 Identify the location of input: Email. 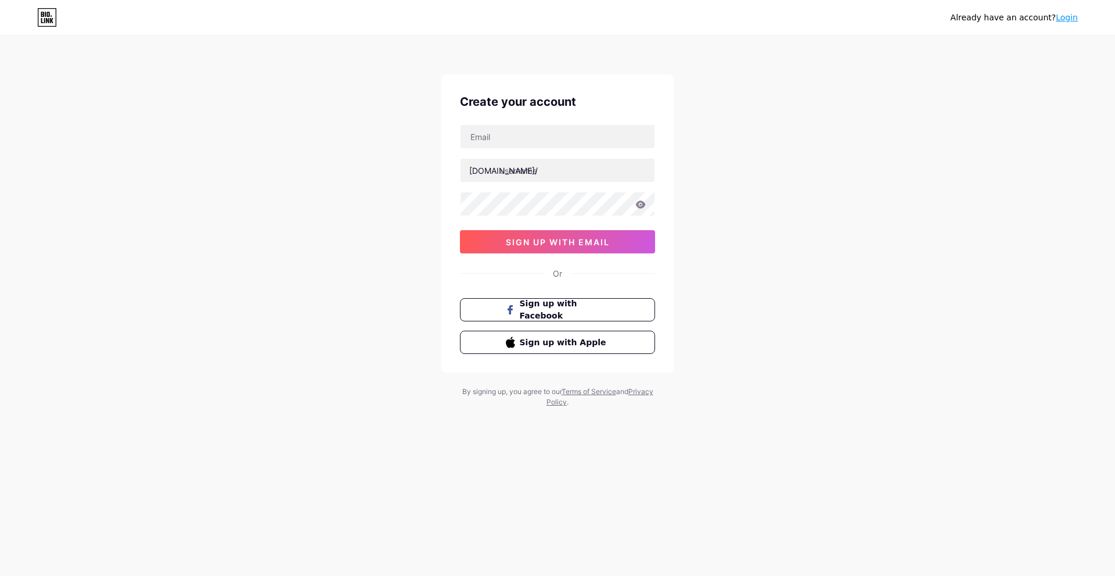
(558, 136).